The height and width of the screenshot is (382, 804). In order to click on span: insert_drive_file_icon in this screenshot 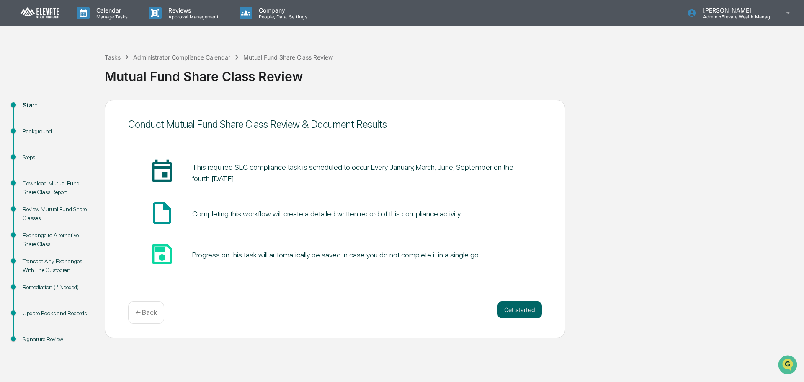, I will do `click(162, 213)`.